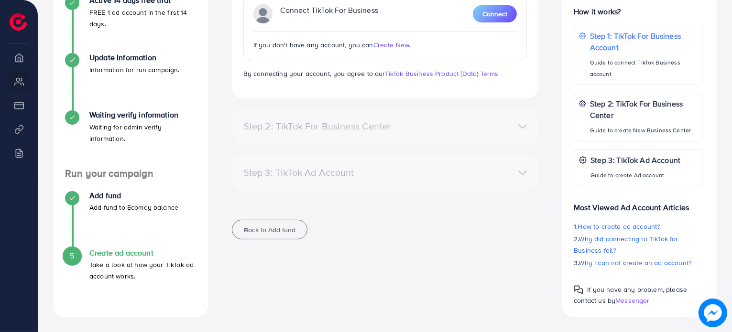  What do you see at coordinates (644, 110) in the screenshot?
I see `p: Step 2: TikTok For Business Center` at bounding box center [644, 110].